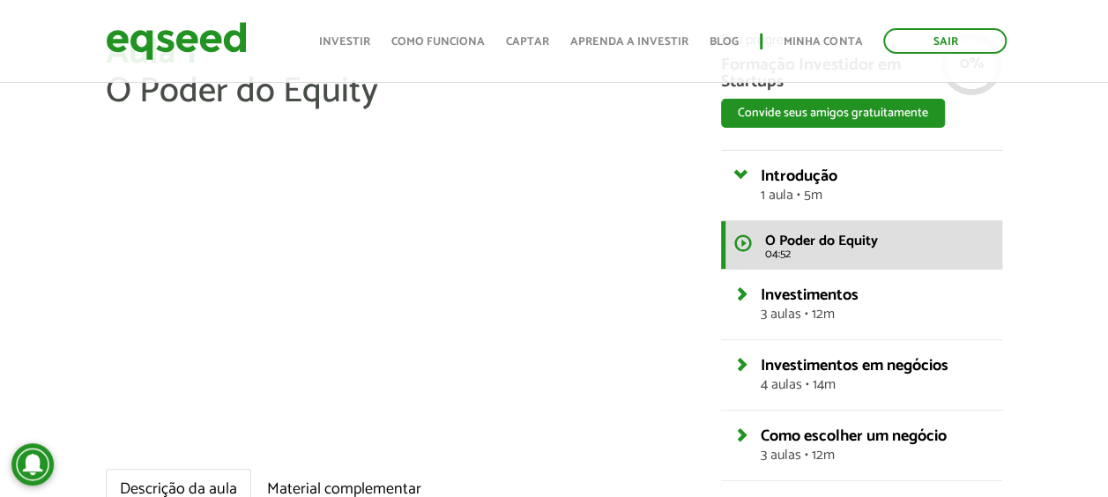 The height and width of the screenshot is (497, 1108). Describe the element at coordinates (874, 375) in the screenshot. I see `a: Investimentos em negócios4 aulas • 14m` at that location.